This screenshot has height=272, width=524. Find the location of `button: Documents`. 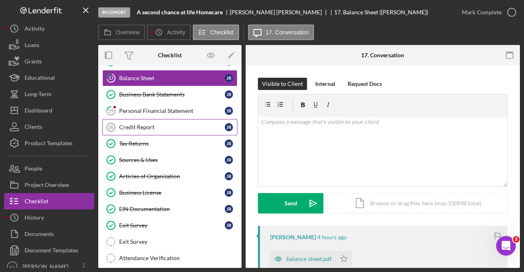

button: Documents is located at coordinates (49, 234).